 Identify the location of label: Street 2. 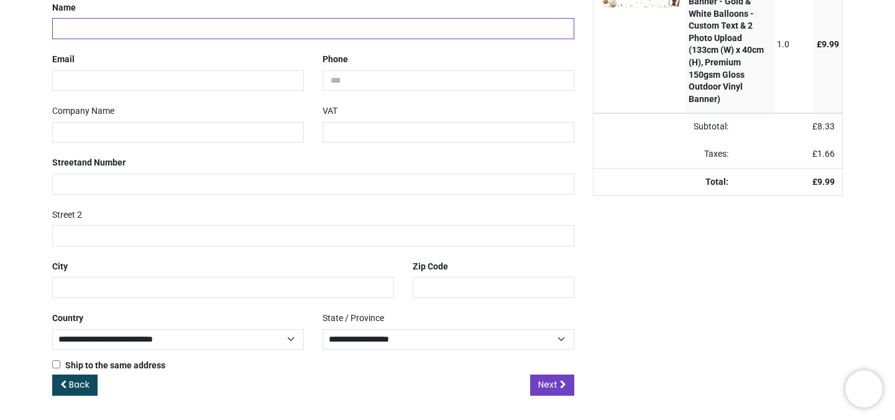
(67, 215).